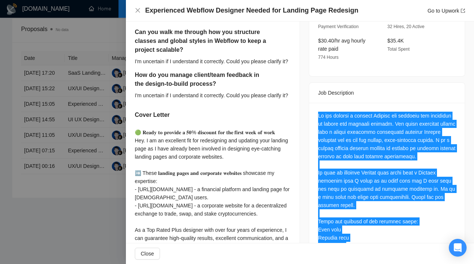 The image size is (474, 264). Describe the element at coordinates (457, 248) in the screenshot. I see `div: Open Intercom Messenger` at that location.